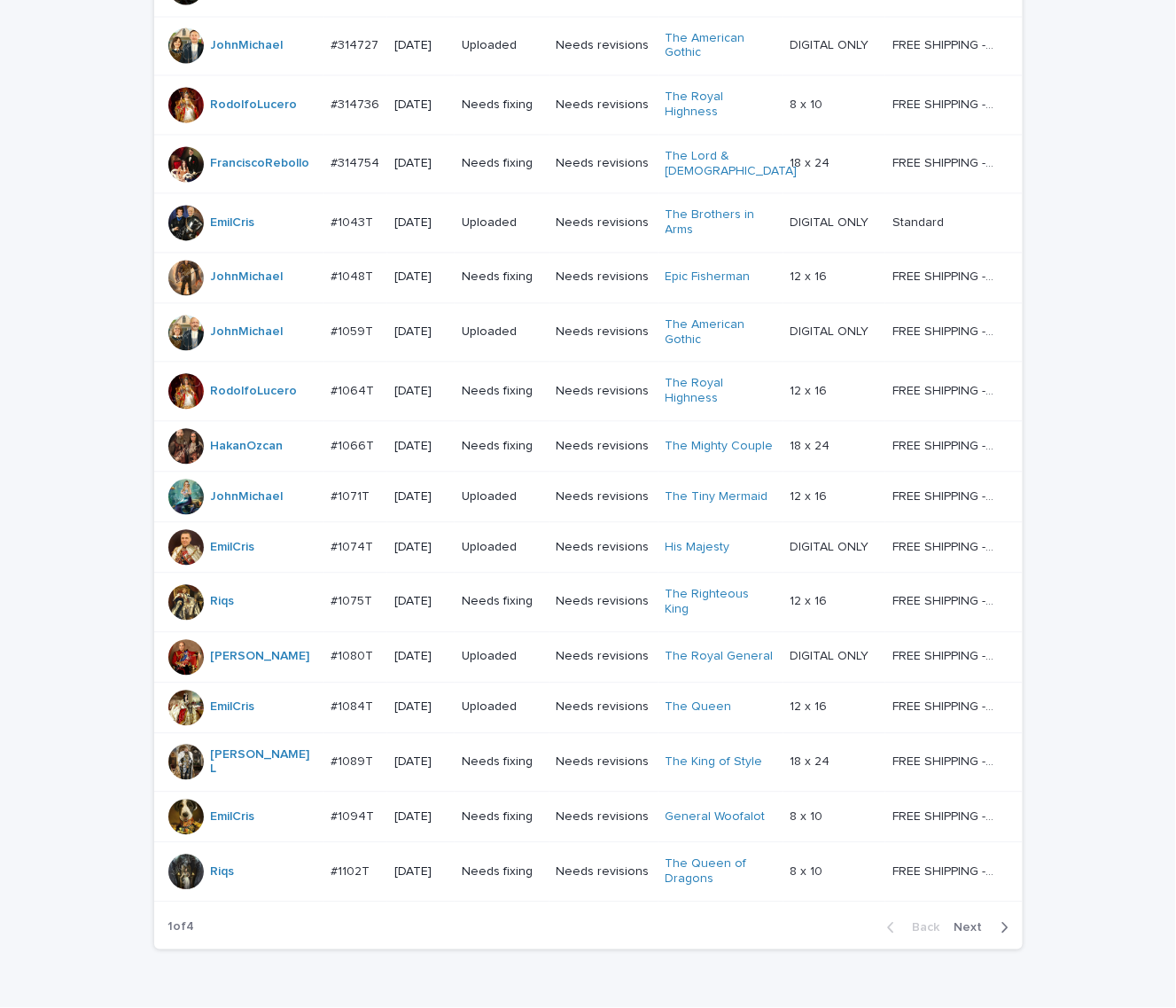 The width and height of the screenshot is (1176, 1008). What do you see at coordinates (352, 495) in the screenshot?
I see `p: #1071T` at bounding box center [352, 495].